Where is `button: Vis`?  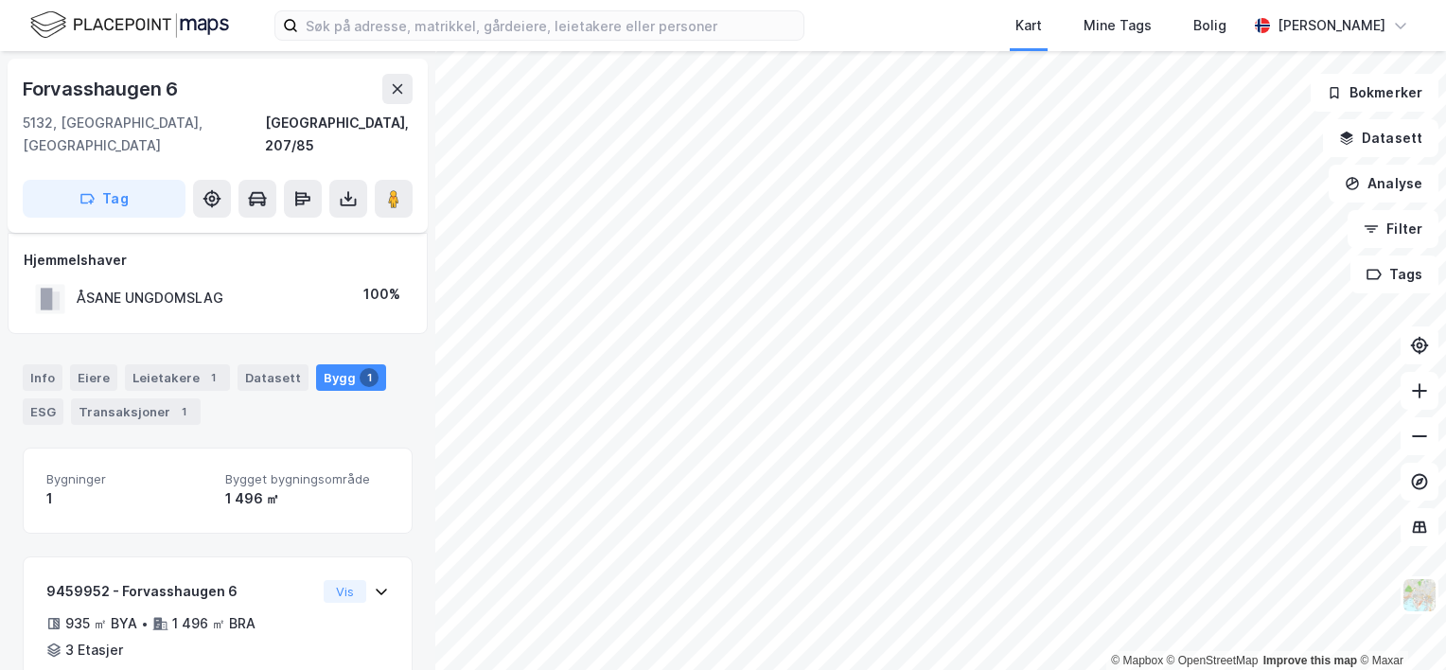 button: Vis is located at coordinates (344, 591).